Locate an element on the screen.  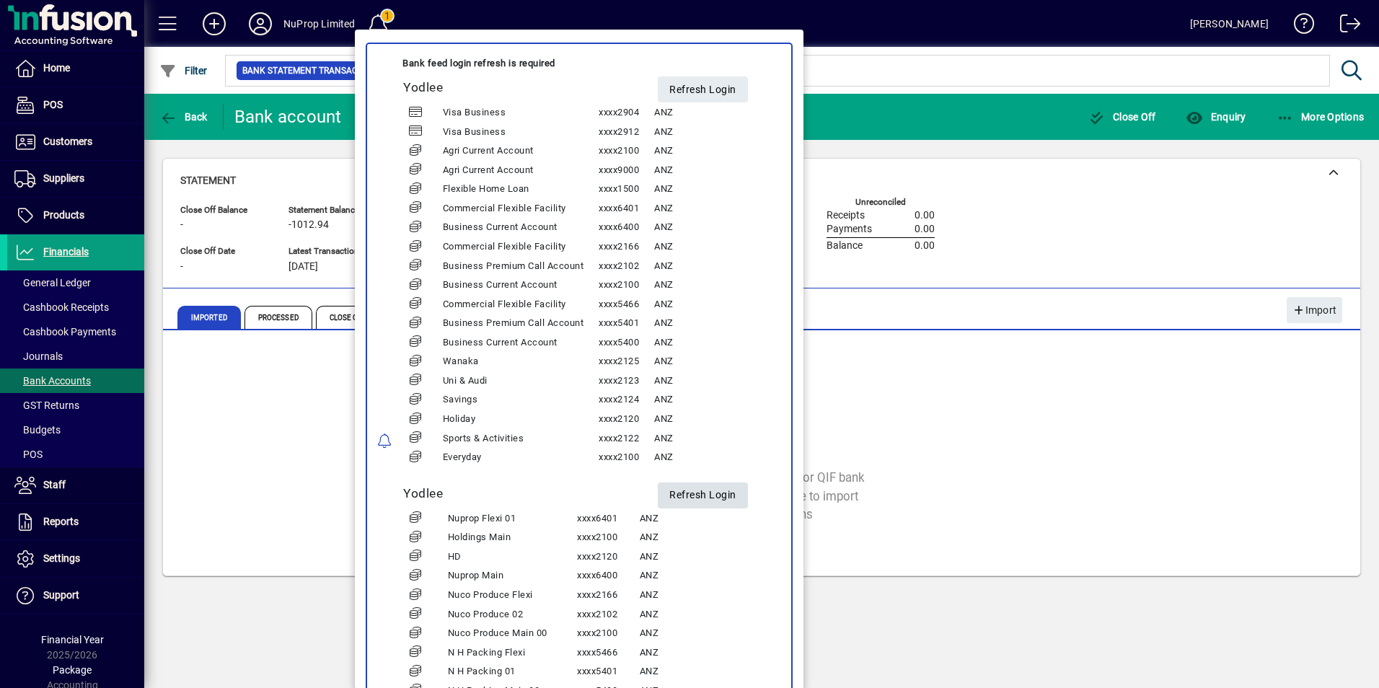
td: xxxx2124 is located at coordinates (625, 399).